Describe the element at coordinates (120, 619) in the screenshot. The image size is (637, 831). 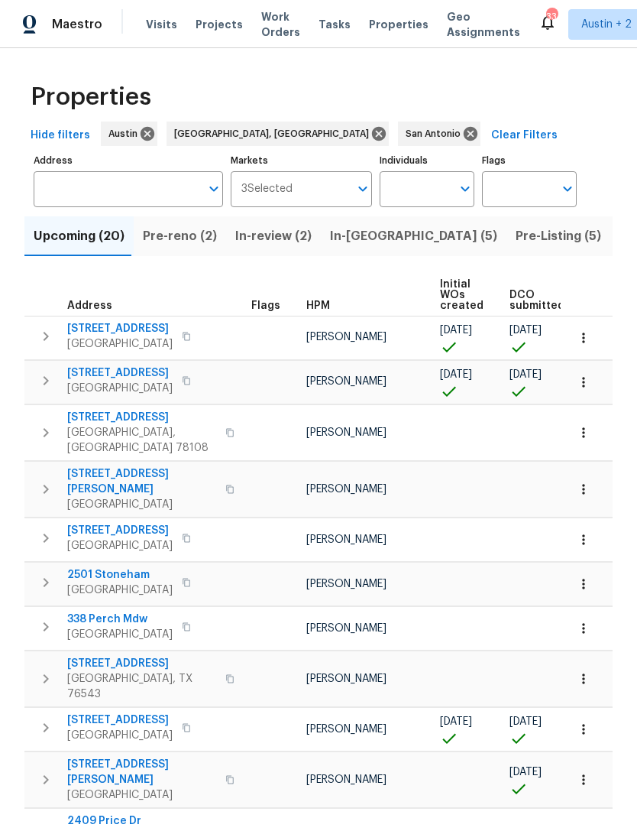
I see `span: 338 Perch Mdw` at that location.